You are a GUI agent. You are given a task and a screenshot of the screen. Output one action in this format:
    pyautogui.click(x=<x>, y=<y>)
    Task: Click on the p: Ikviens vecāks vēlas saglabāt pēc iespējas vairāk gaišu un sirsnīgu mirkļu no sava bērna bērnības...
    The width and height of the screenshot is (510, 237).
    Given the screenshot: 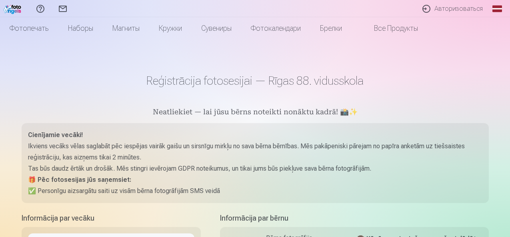 What is the action you would take?
    pyautogui.click(x=255, y=152)
    